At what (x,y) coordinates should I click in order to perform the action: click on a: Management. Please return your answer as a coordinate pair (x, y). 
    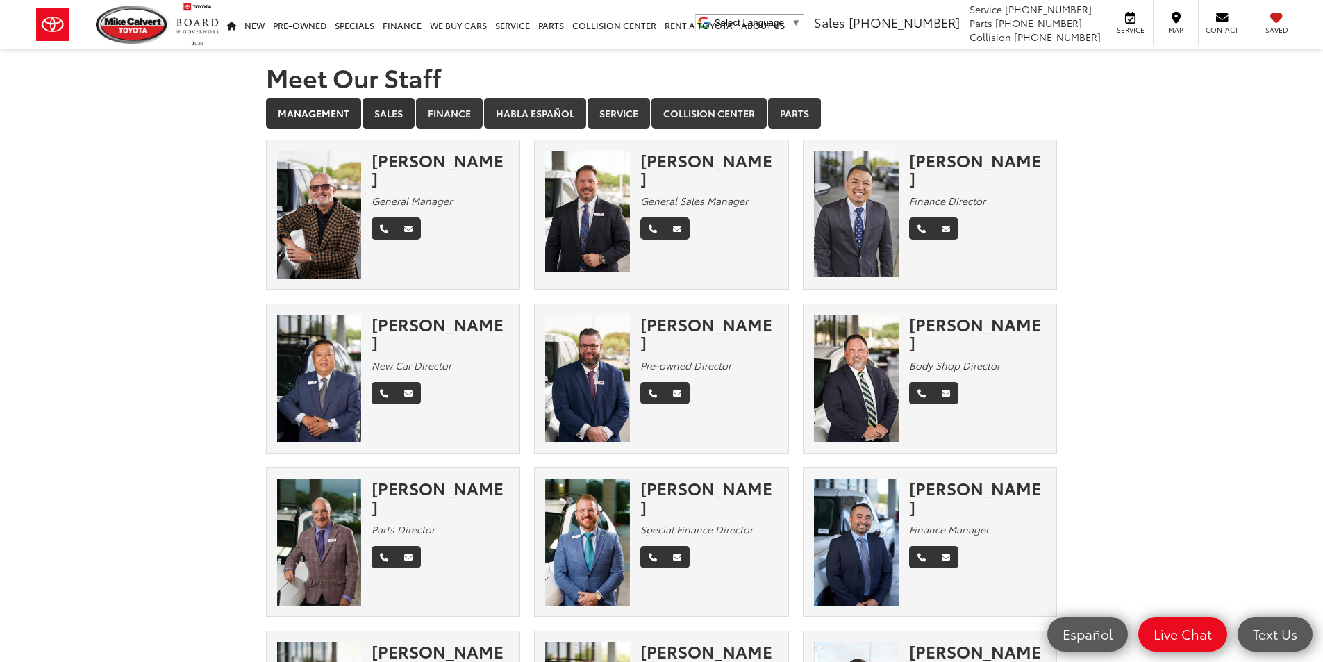
    Looking at the image, I should click on (313, 113).